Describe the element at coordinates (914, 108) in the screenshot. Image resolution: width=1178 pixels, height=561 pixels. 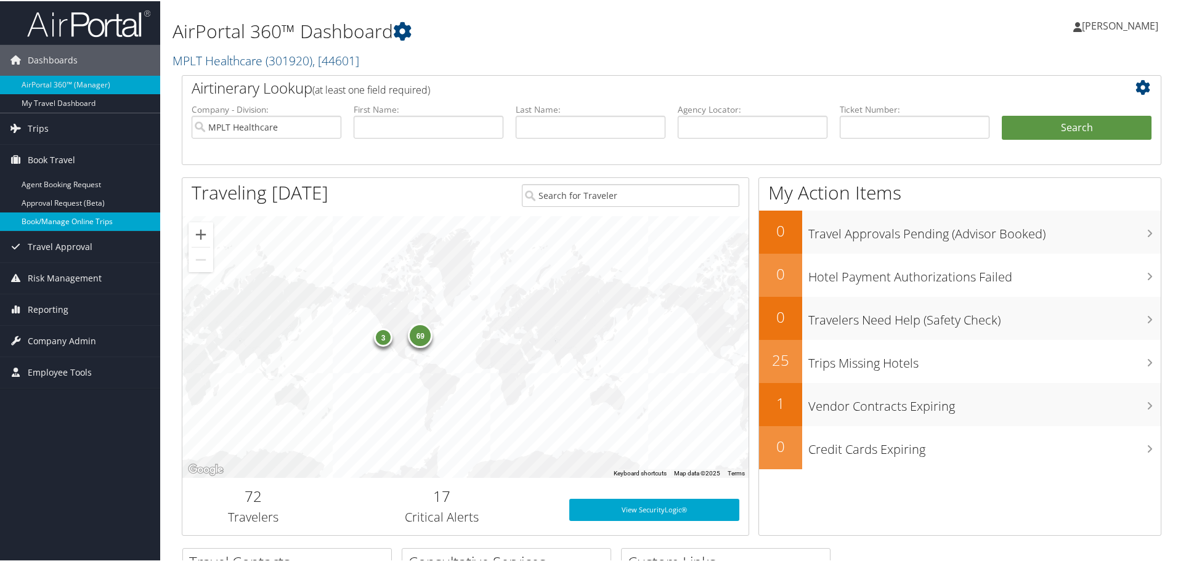
I see `label: Ticket Number:` at that location.